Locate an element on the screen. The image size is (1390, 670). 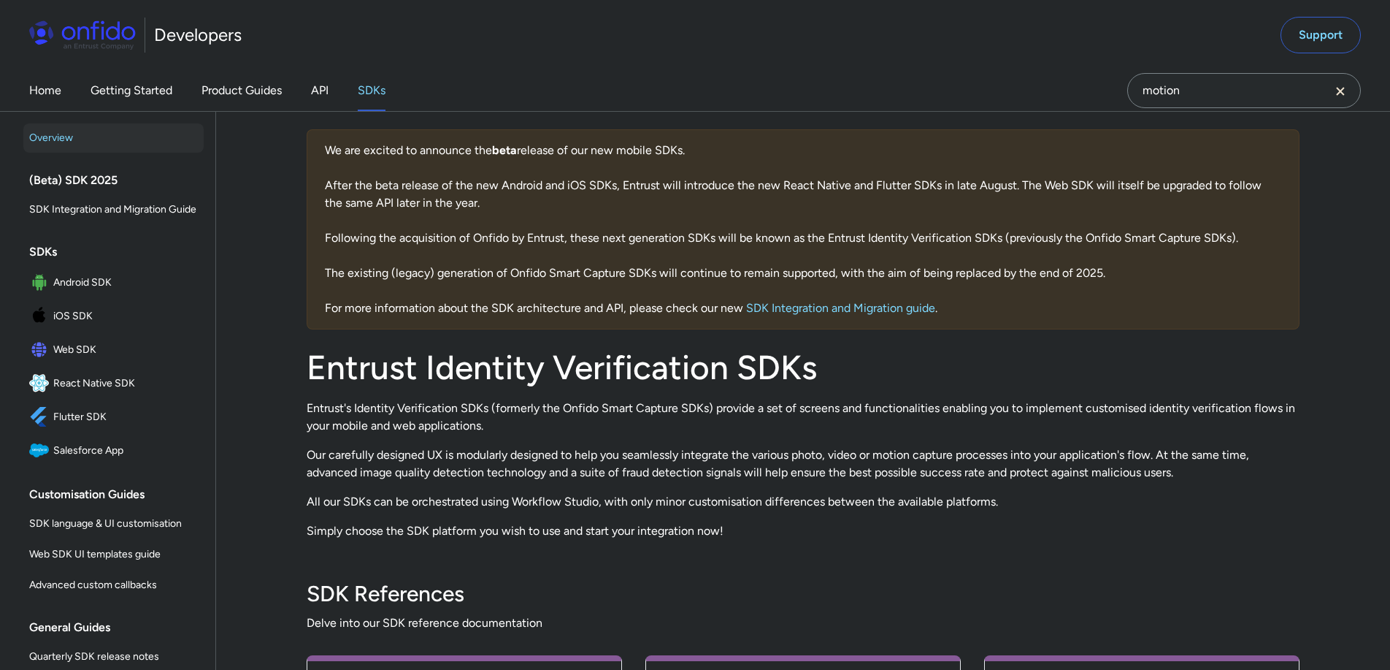
a: SDK Integration and Migration guide is located at coordinates (840, 307).